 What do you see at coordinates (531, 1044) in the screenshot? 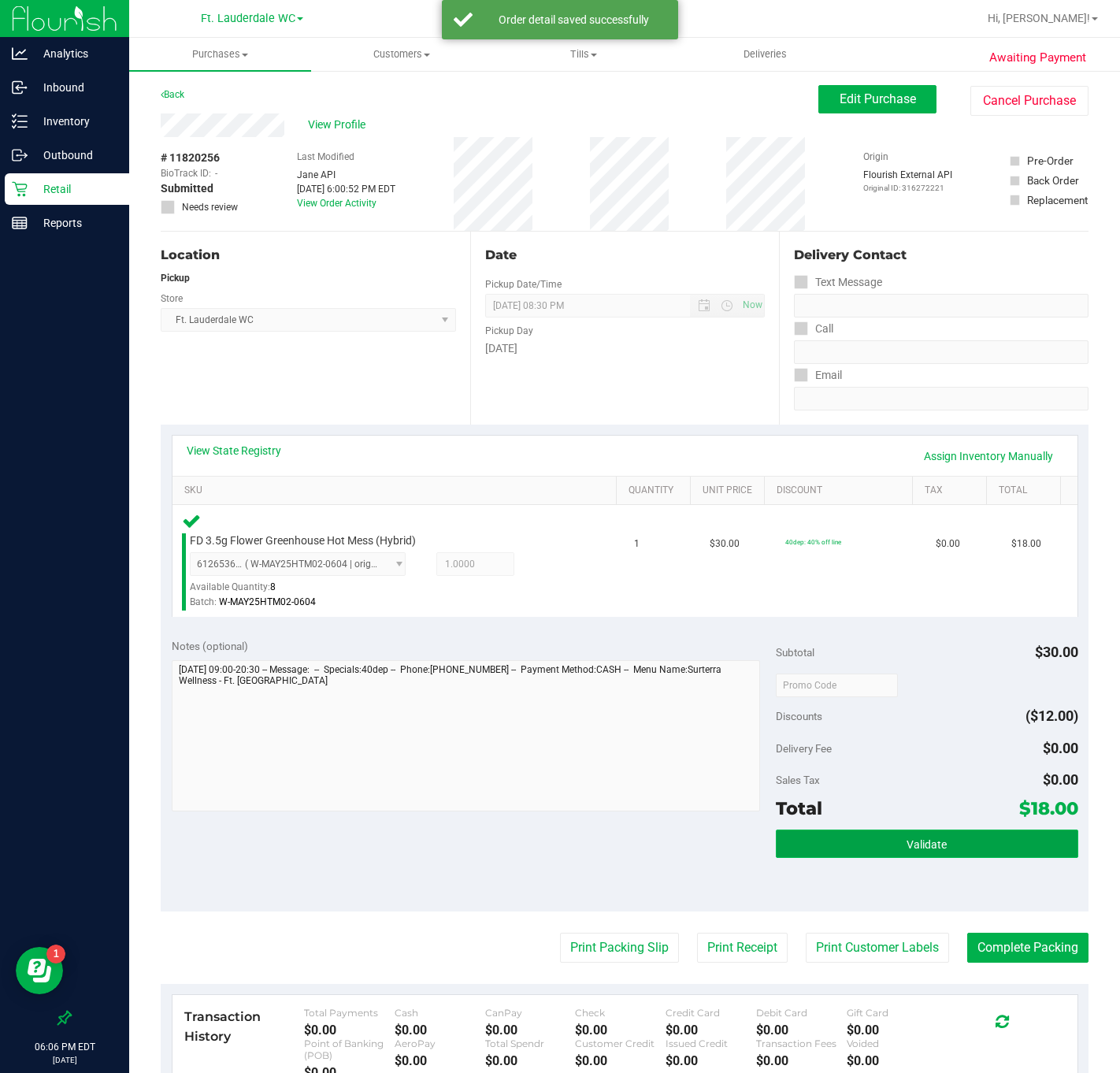
I see `div: Total Spendr` at bounding box center [531, 1044].